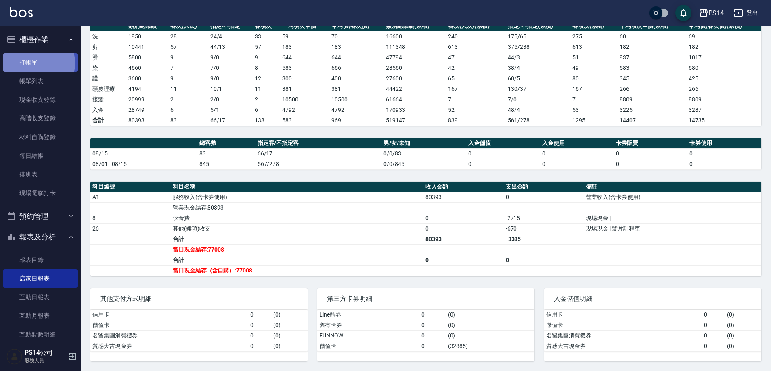 The width and height of the screenshot is (771, 371). Describe the element at coordinates (538, 47) in the screenshot. I see `td: 375 / 238` at that location.